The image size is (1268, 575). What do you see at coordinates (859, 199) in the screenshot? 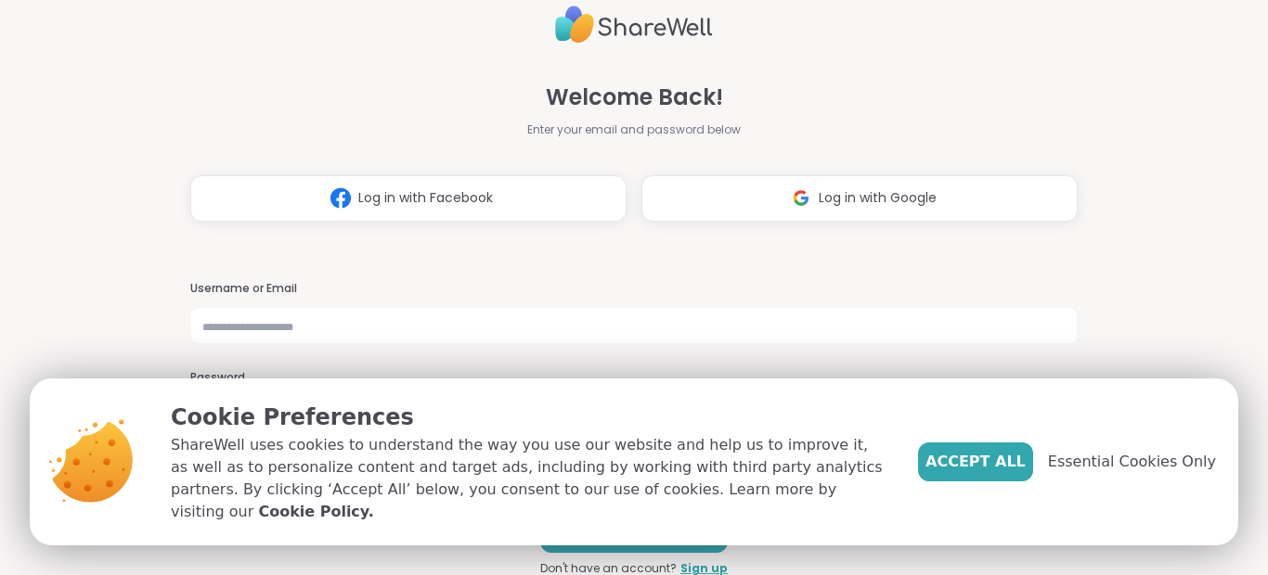
I see `button: Log in with Google` at bounding box center [859, 199].